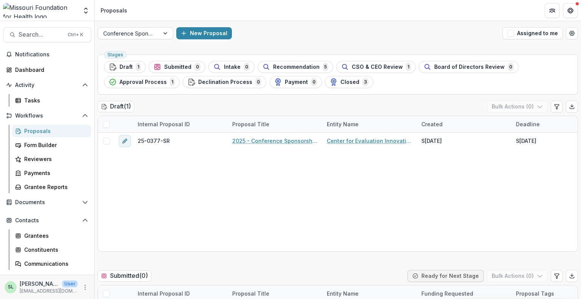 The image size is (581, 299). Describe the element at coordinates (51, 250) in the screenshot. I see `a: Constituents` at that location.